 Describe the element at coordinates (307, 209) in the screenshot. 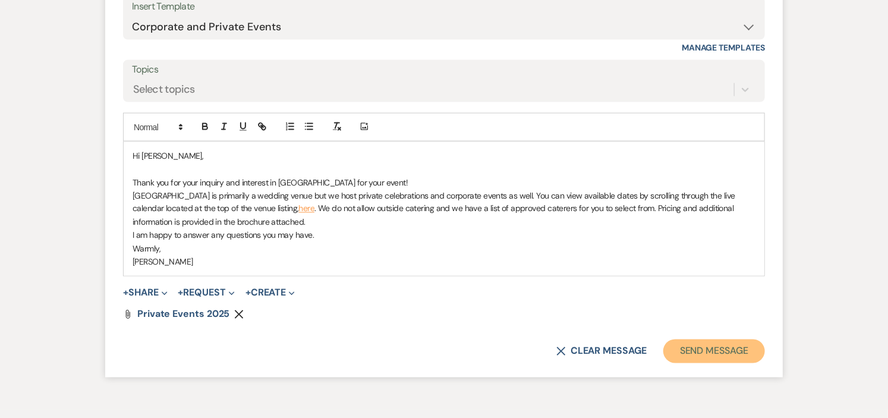

I see `a: here` at that location.